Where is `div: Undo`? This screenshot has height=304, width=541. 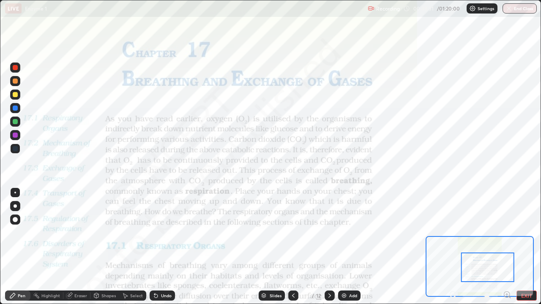 div: Undo is located at coordinates (166, 296).